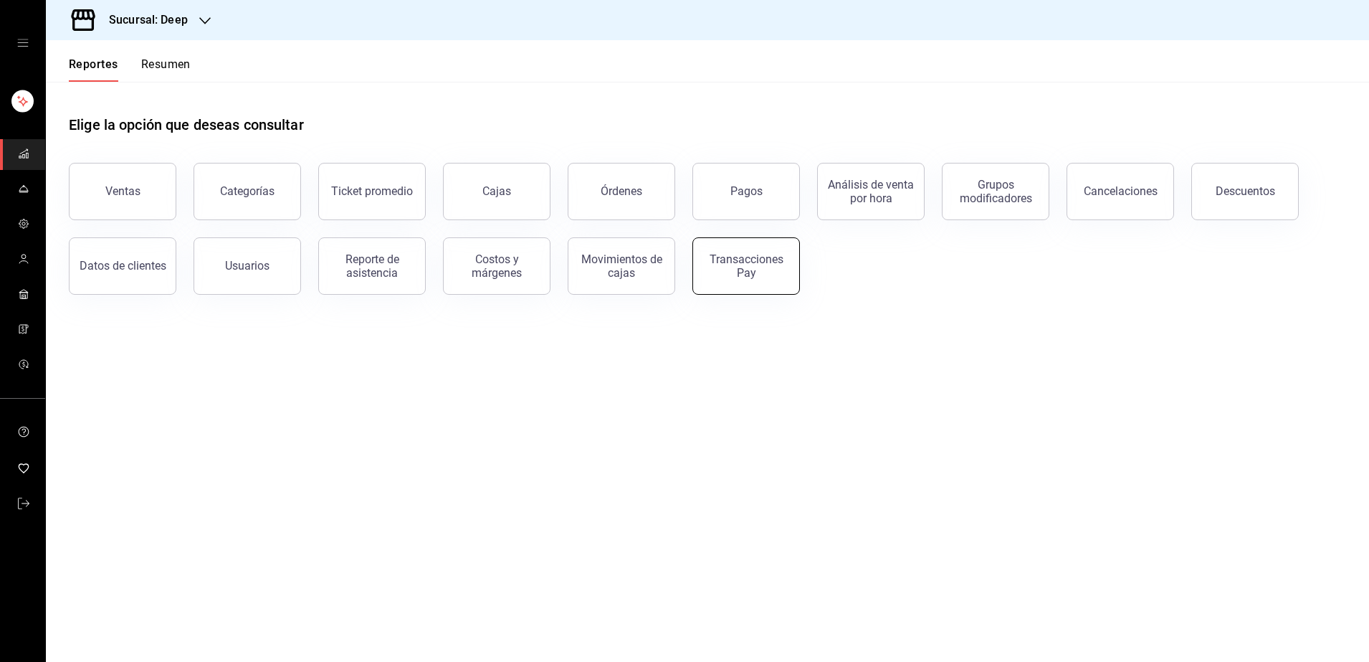  Describe the element at coordinates (746, 191) in the screenshot. I see `button: Pagos` at that location.